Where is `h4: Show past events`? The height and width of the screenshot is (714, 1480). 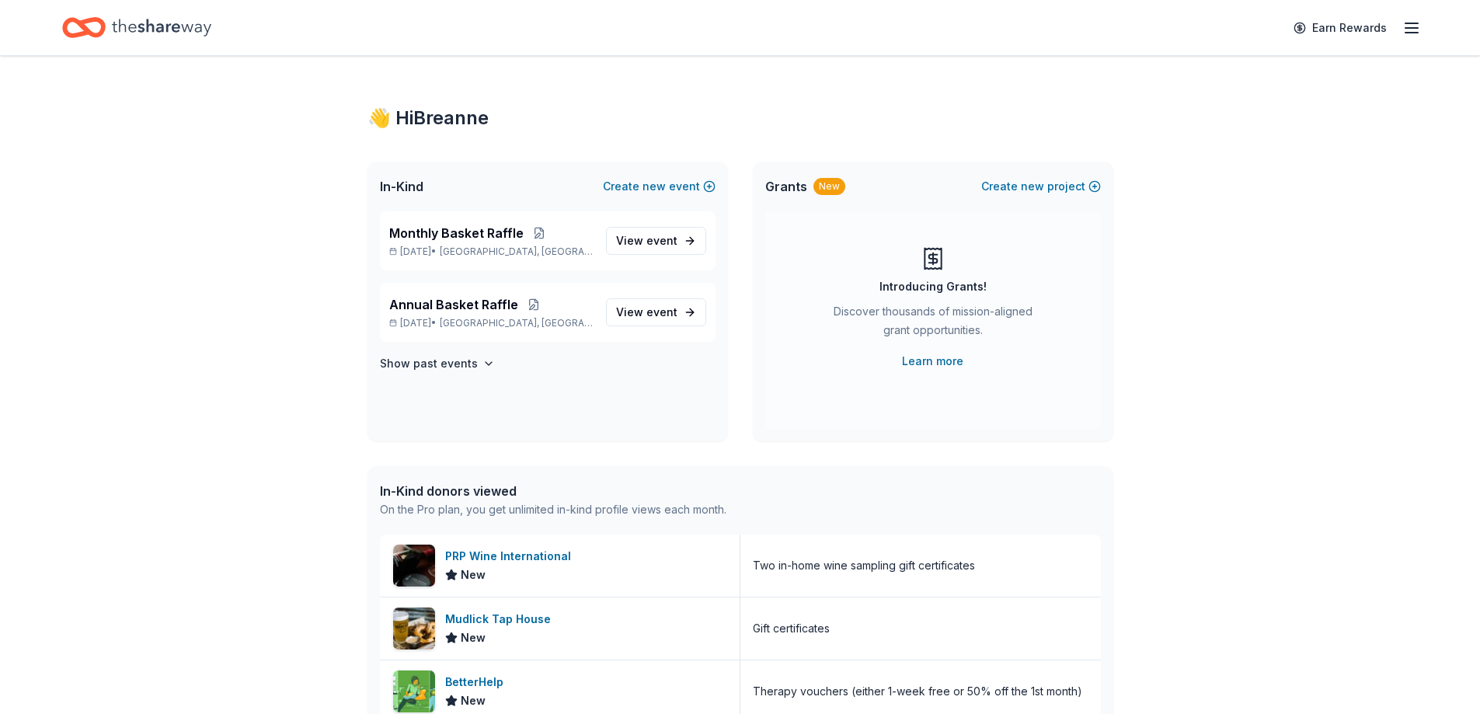
h4: Show past events is located at coordinates (429, 364).